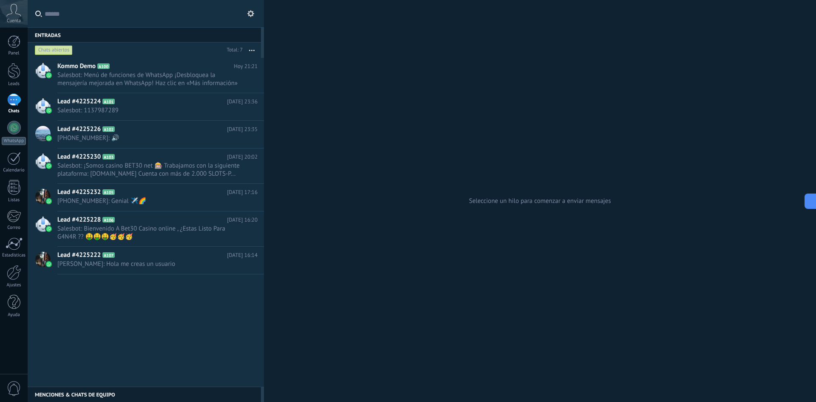 This screenshot has width=816, height=402. Describe the element at coordinates (14, 141) in the screenshot. I see `div: WhatsApp` at that location.